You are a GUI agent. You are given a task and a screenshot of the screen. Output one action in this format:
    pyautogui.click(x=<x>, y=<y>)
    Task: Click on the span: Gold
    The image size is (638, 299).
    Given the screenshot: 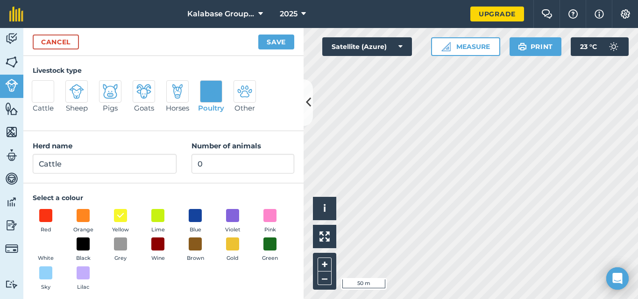 What is the action you would take?
    pyautogui.click(x=233, y=259)
    